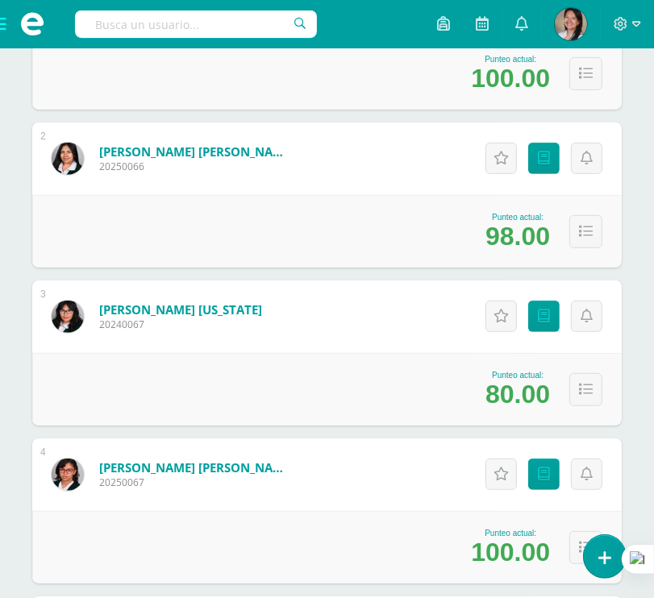 The width and height of the screenshot is (654, 598). I want to click on div: 4, so click(43, 452).